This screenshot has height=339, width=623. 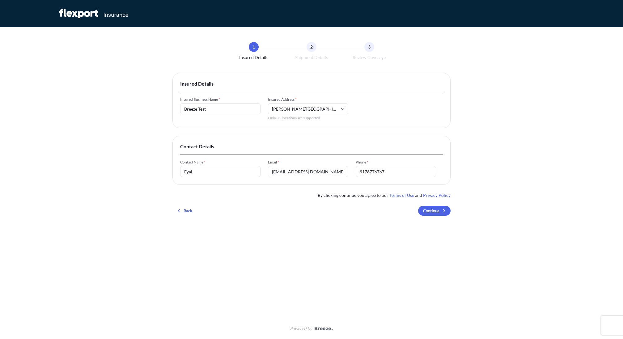 What do you see at coordinates (220, 100) in the screenshot?
I see `span: Insured Business Name` at bounding box center [220, 100].